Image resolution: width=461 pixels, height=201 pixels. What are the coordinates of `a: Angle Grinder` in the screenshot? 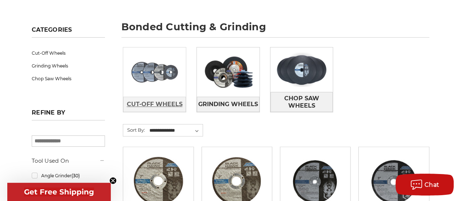 It's located at (68, 175).